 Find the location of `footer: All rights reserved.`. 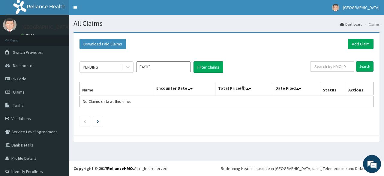

footer: All rights reserved. is located at coordinates (227, 168).